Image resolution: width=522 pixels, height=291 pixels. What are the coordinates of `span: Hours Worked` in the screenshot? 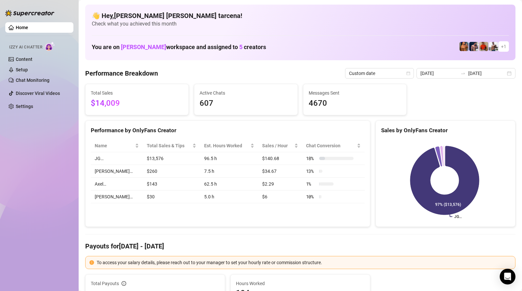 It's located at (300, 284).